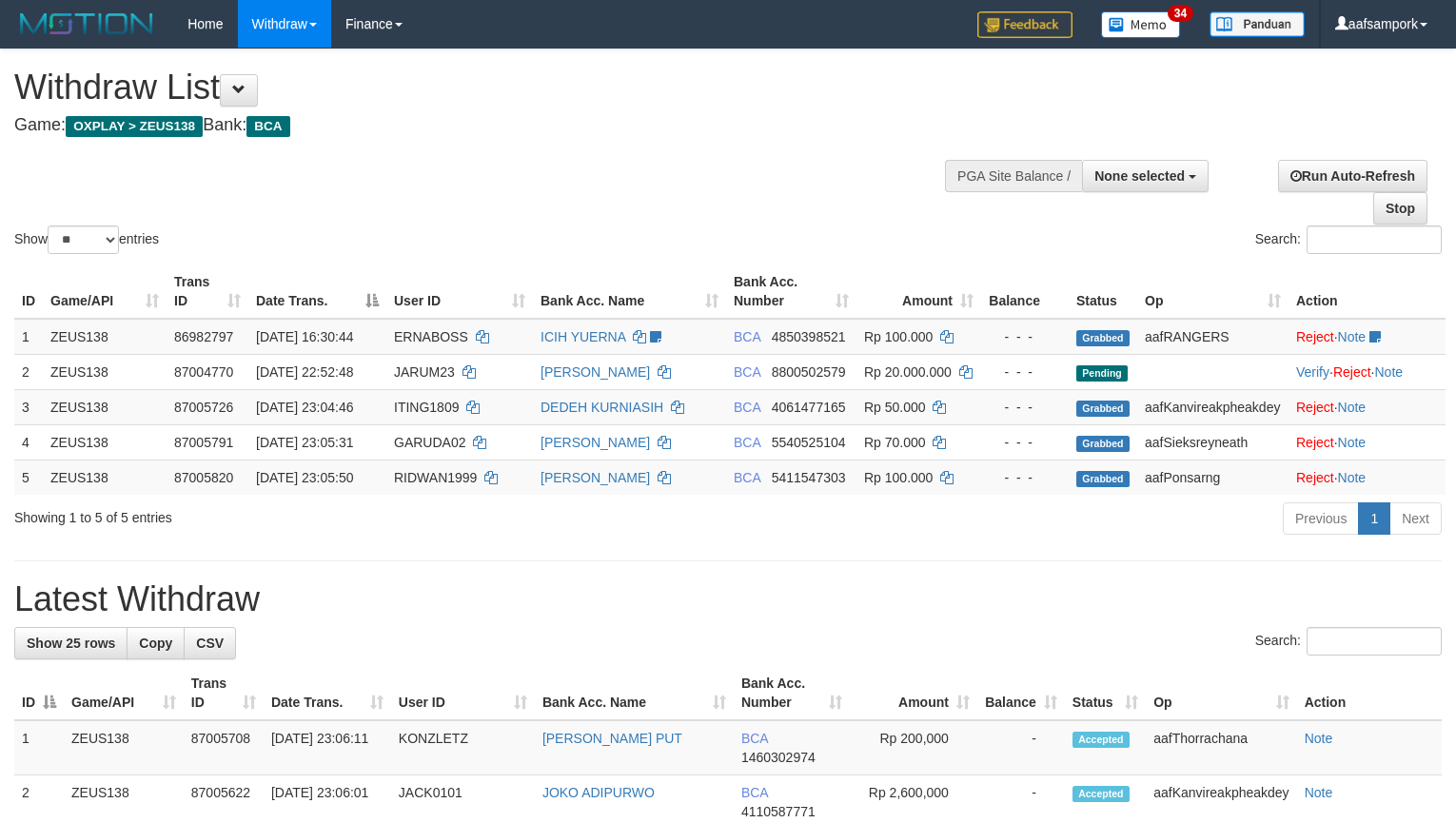  I want to click on span: Rp 100.000, so click(899, 478).